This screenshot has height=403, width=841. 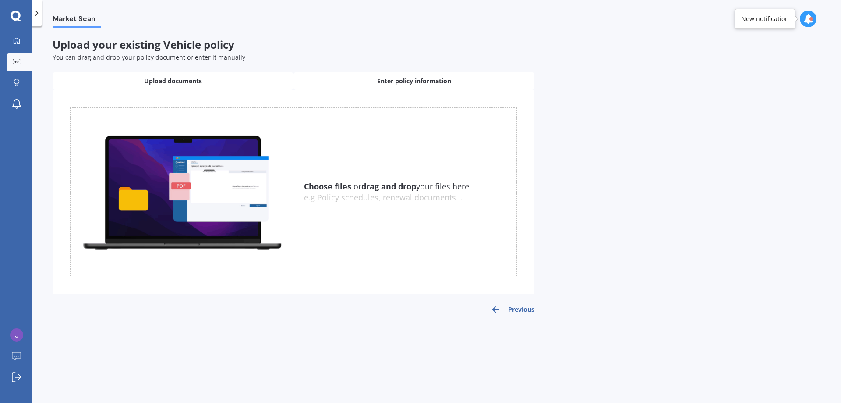 What do you see at coordinates (414, 81) in the screenshot?
I see `span: Enter policy information` at bounding box center [414, 81].